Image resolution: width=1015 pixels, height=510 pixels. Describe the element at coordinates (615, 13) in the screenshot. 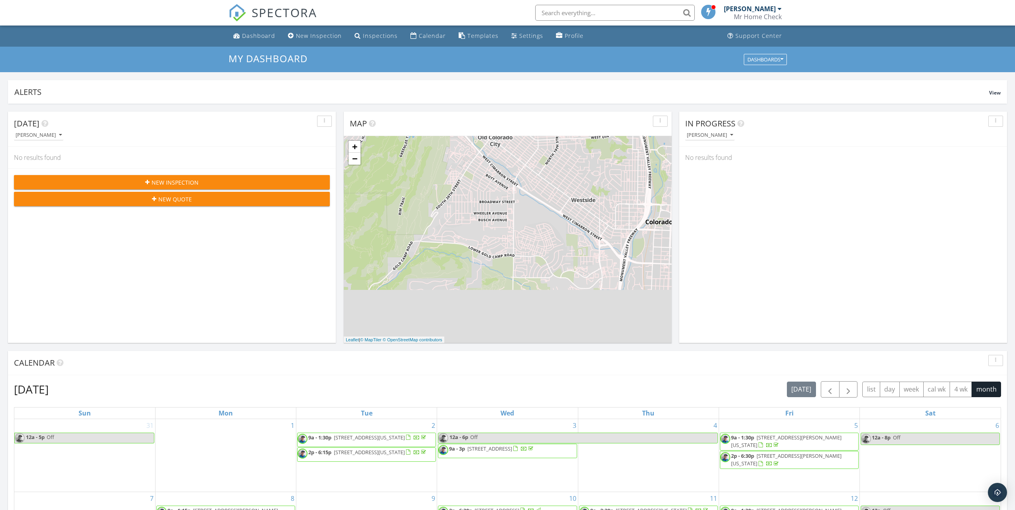

I see `input: Search everything...` at that location.